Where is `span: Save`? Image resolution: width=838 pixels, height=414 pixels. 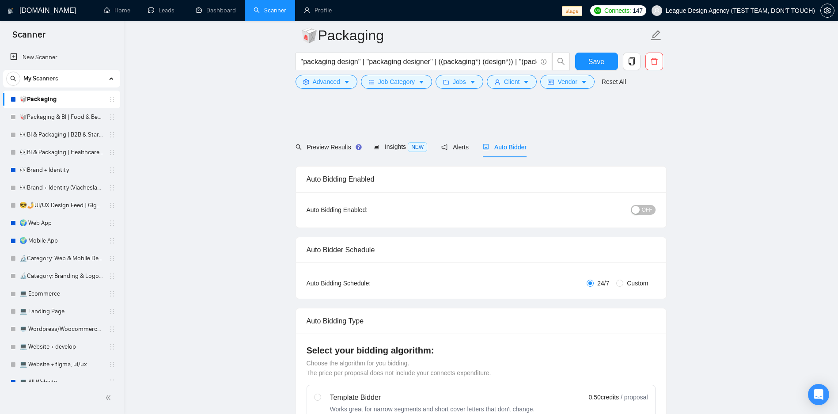
span: Save is located at coordinates (596, 61).